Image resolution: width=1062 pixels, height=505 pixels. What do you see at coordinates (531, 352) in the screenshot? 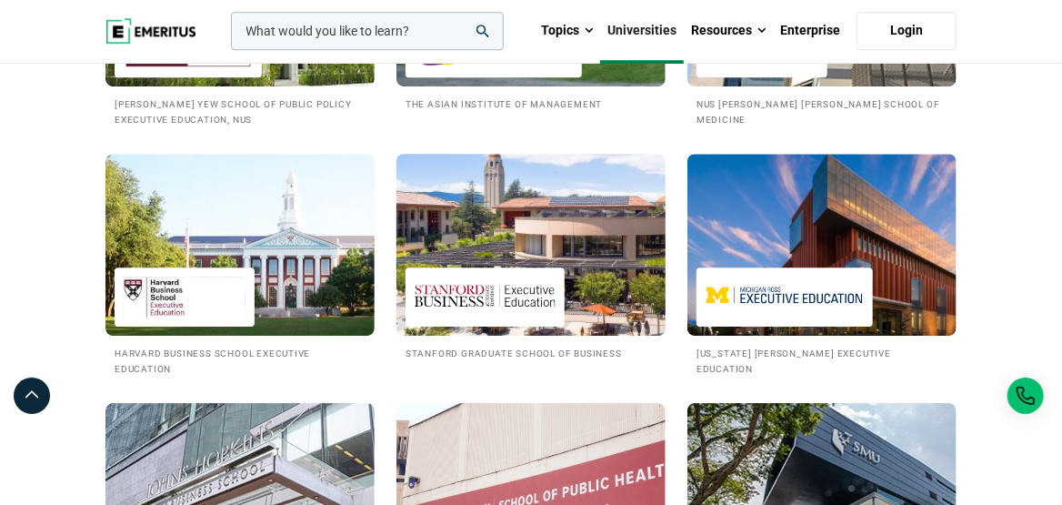
I see `h2: Stanford Graduate School of Business` at bounding box center [531, 352].